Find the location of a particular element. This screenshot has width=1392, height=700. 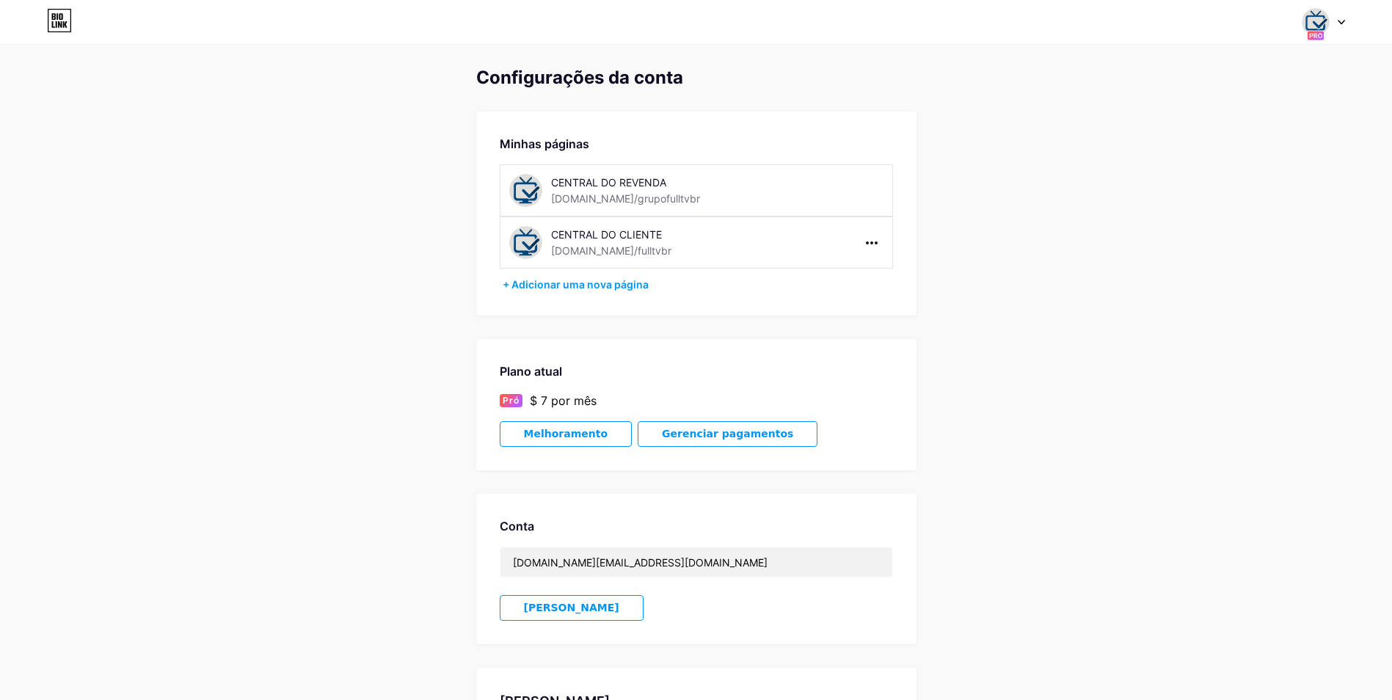

span: Gerenciar pagamentos is located at coordinates (727, 434).